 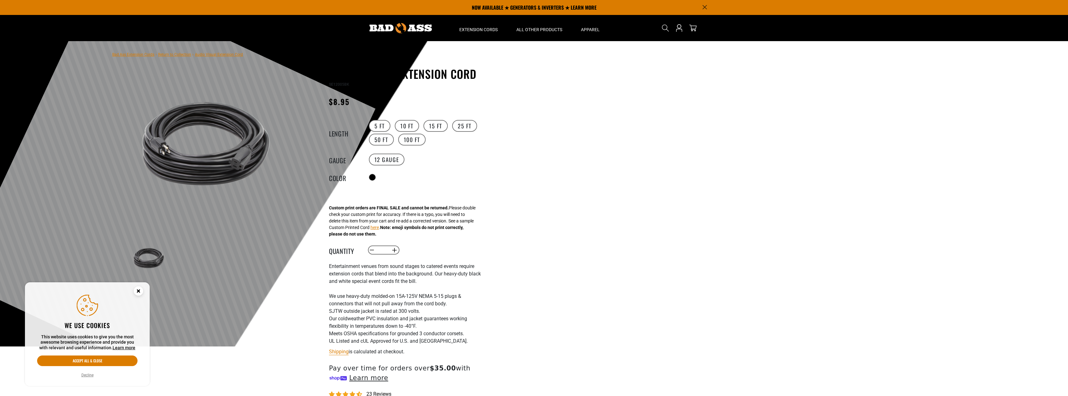 What do you see at coordinates (407, 126) in the screenshot?
I see `label: 10 FT` at bounding box center [407, 126].